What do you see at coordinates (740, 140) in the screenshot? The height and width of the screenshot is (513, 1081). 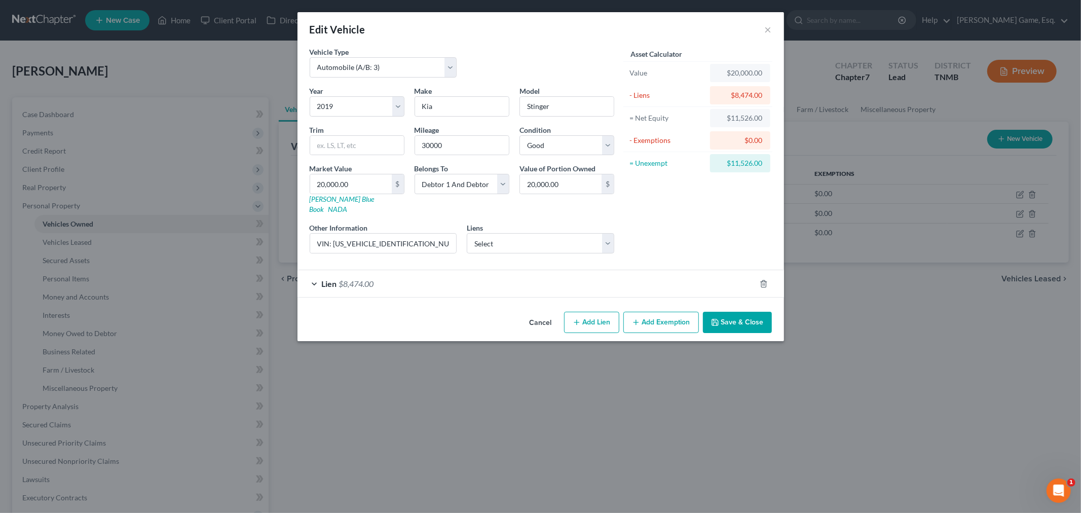 I see `div: $0.00` at bounding box center [740, 140].